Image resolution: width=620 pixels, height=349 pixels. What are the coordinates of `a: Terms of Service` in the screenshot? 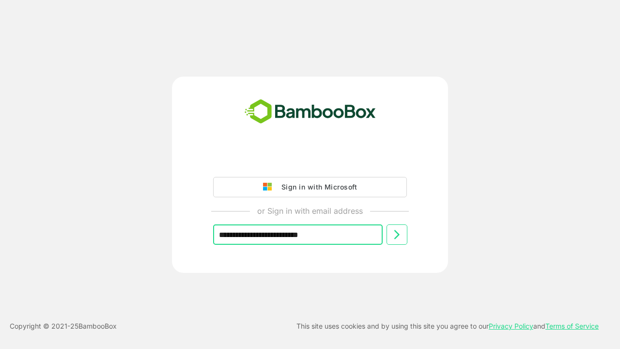 It's located at (572, 325).